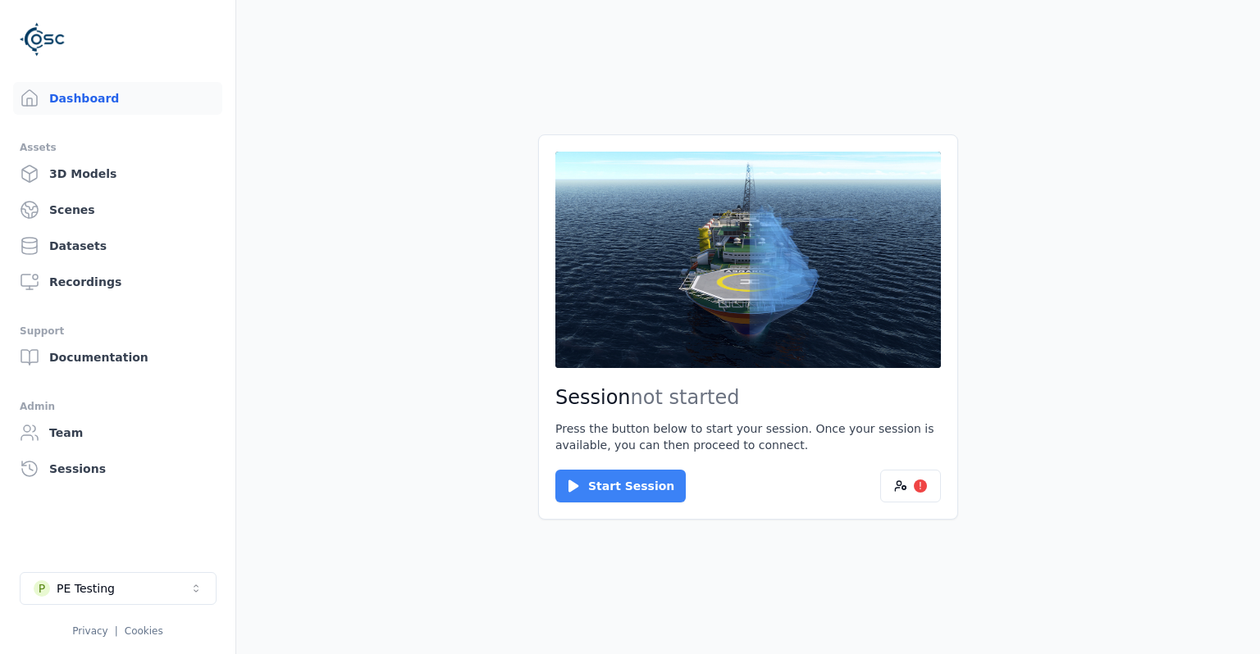 The width and height of the screenshot is (1260, 654). Describe the element at coordinates (117, 358) in the screenshot. I see `a: Documentation` at that location.